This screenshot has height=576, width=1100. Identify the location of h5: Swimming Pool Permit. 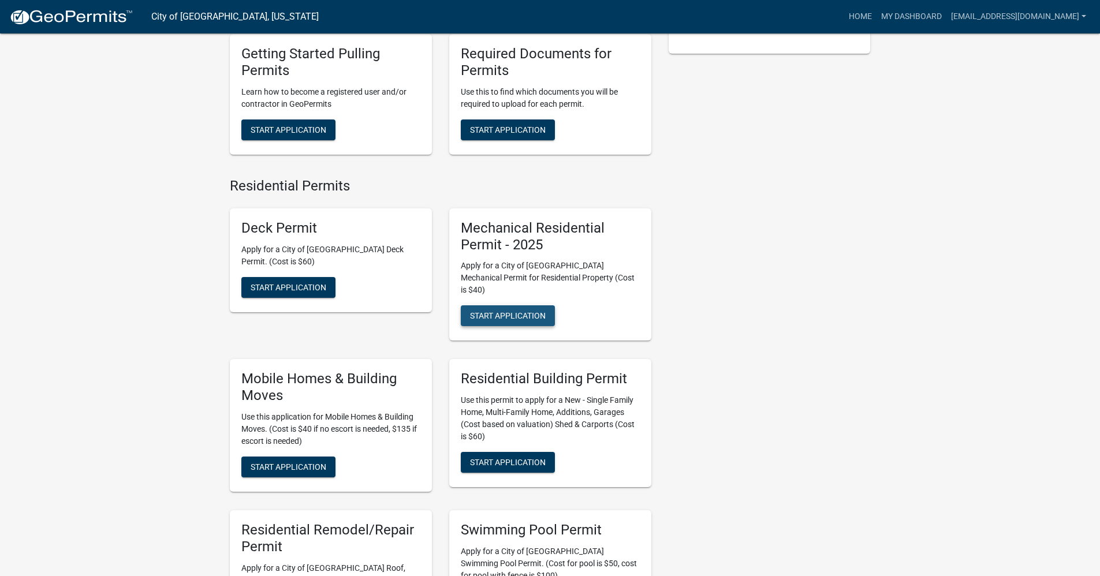
(550, 530).